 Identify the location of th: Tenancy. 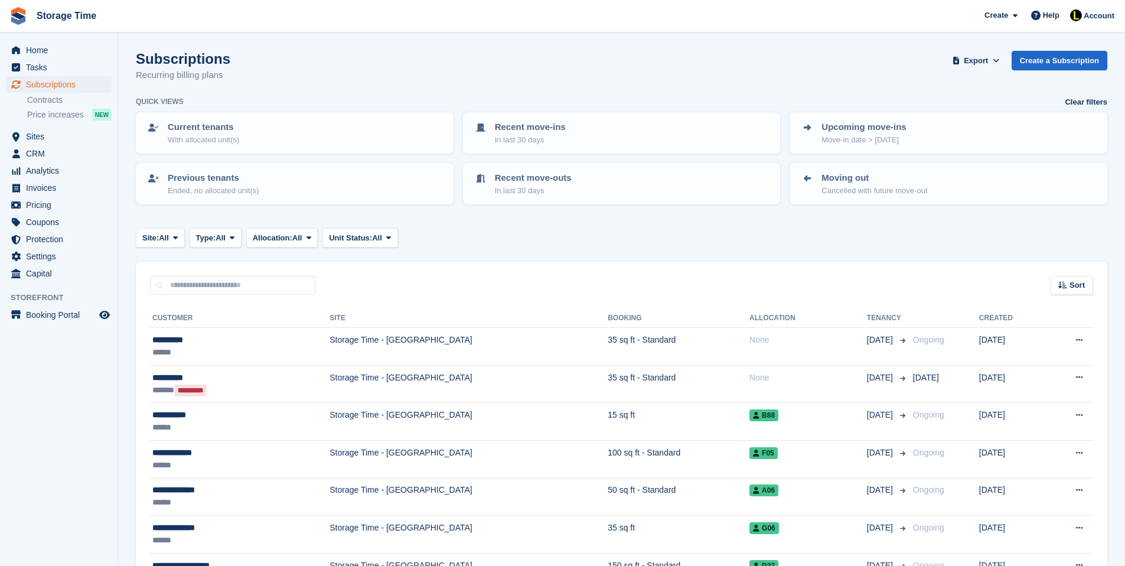
(888, 318).